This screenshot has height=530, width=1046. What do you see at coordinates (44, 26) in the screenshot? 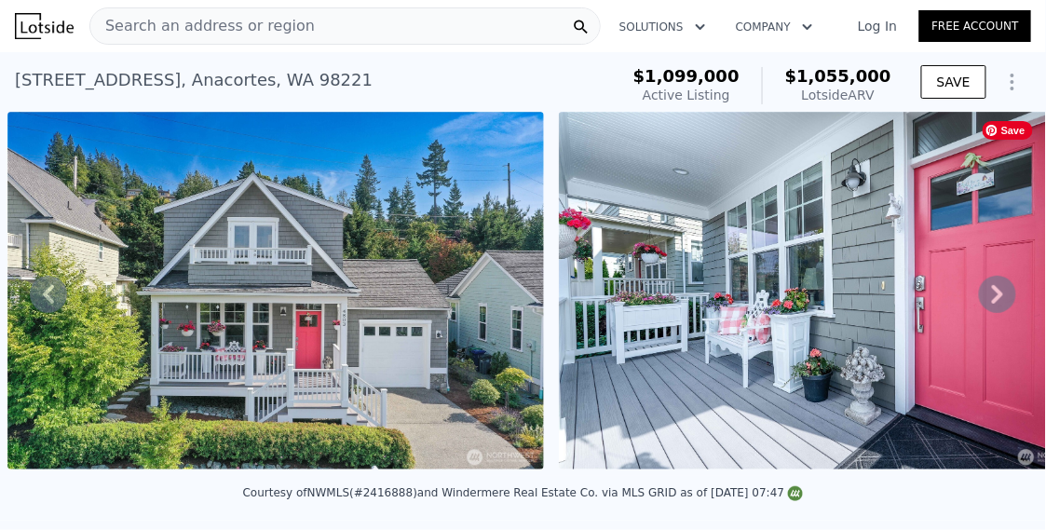
I see `img: Lotside` at bounding box center [44, 26].